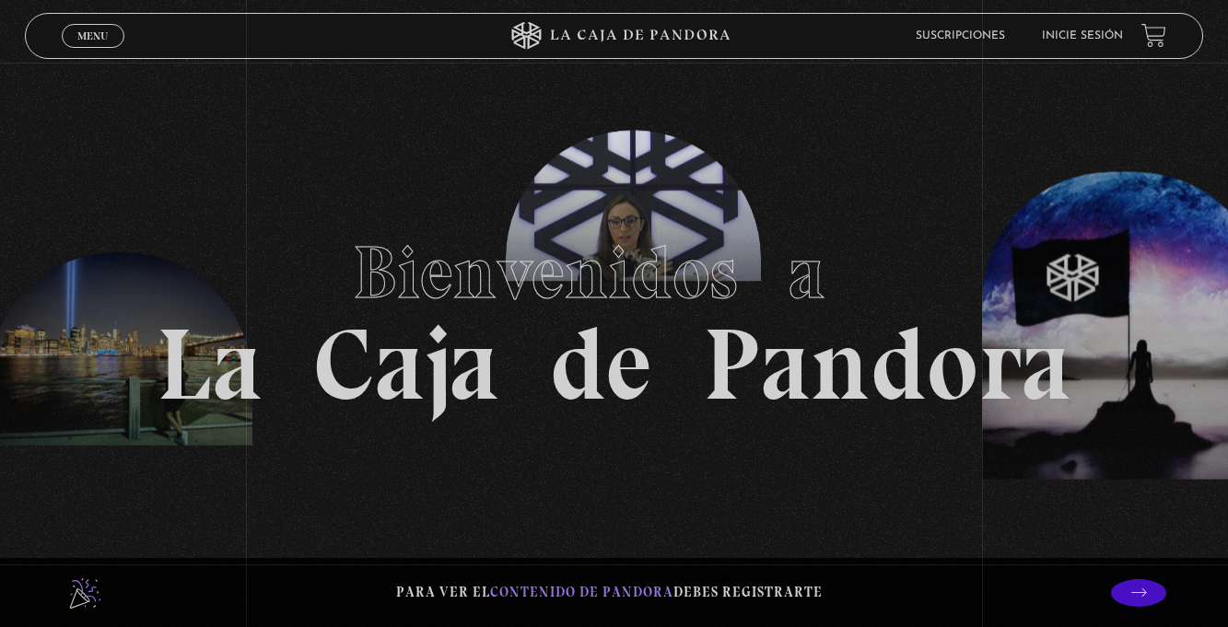 This screenshot has width=1228, height=627. What do you see at coordinates (614, 273) in the screenshot?
I see `span: Bienvenidos a` at bounding box center [614, 273].